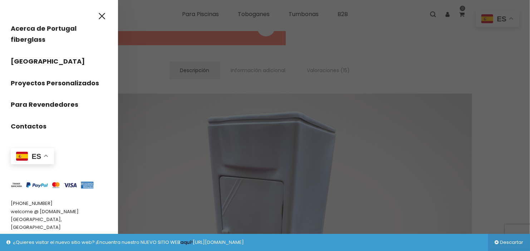 Image resolution: width=530 pixels, height=251 pixels. What do you see at coordinates (22, 156) in the screenshot?
I see `img: es` at bounding box center [22, 156].